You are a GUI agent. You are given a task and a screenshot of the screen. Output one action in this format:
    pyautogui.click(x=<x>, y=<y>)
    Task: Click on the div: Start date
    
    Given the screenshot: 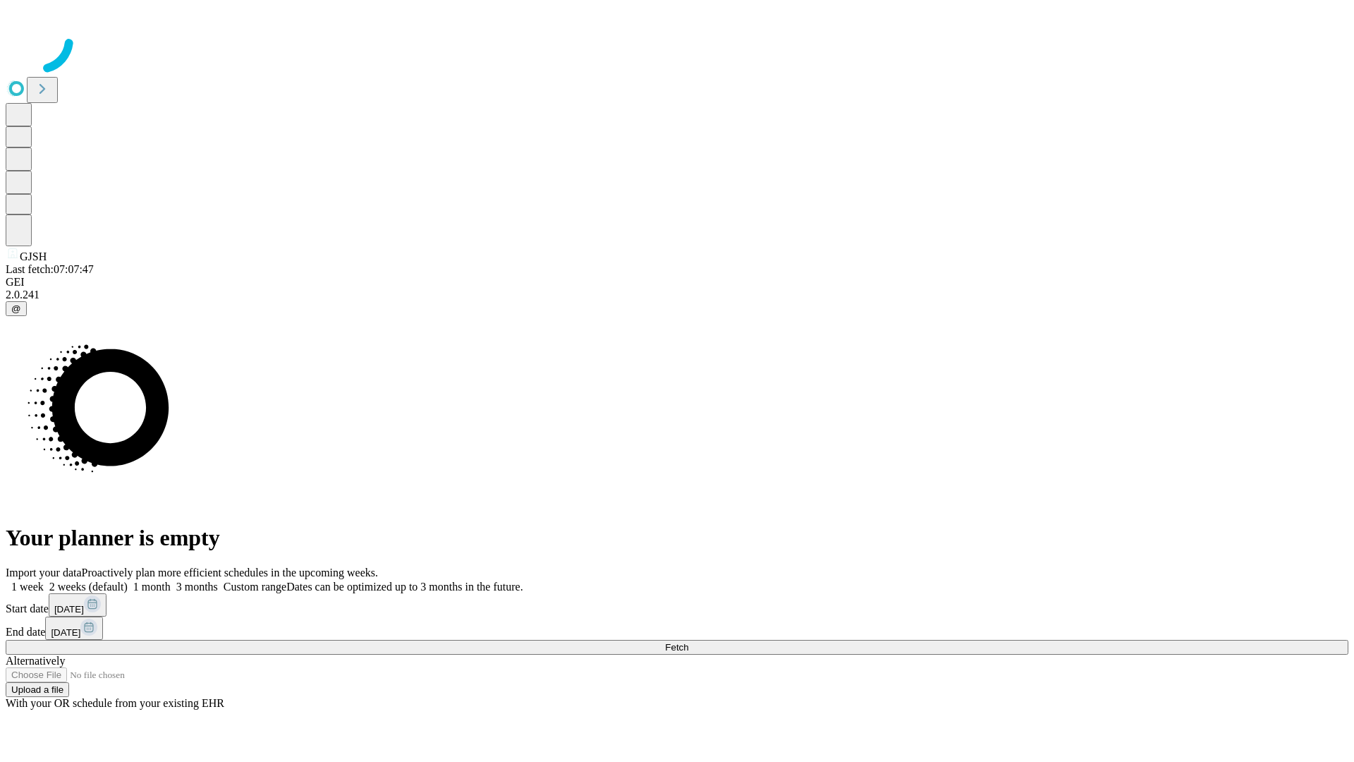 What is the action you would take?
    pyautogui.click(x=677, y=604)
    